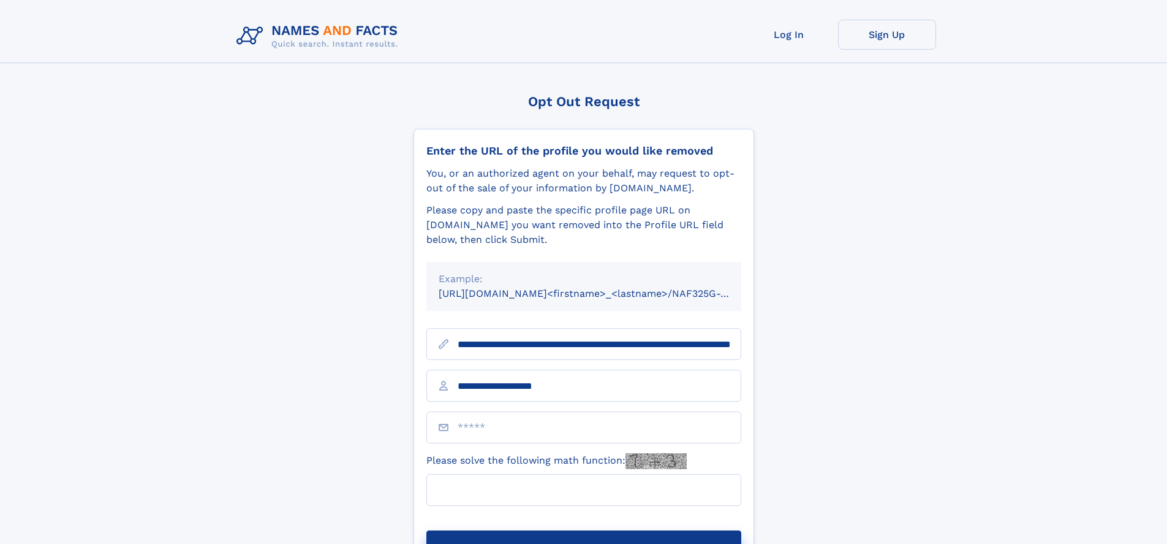 Image resolution: width=1167 pixels, height=544 pixels. Describe the element at coordinates (584, 279) in the screenshot. I see `div: Example:` at that location.